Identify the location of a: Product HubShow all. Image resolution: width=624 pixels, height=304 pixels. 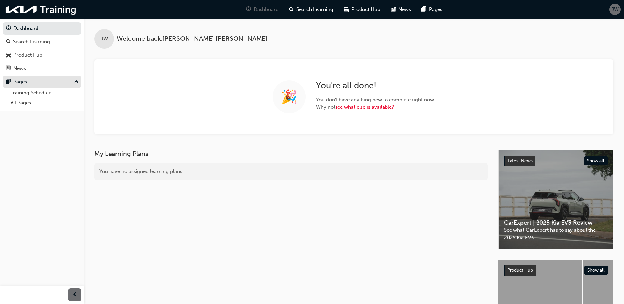
(556, 270).